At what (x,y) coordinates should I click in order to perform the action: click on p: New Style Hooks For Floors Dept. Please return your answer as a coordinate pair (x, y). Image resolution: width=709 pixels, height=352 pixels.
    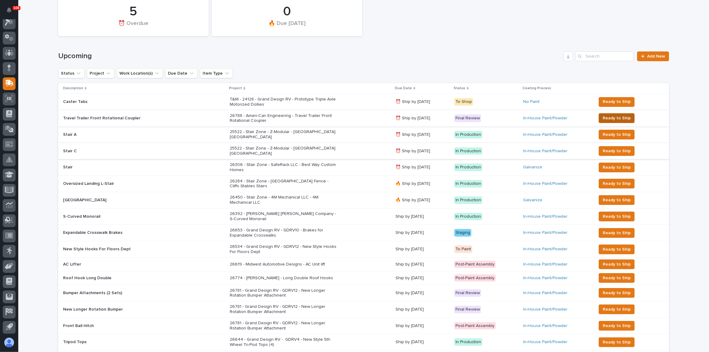
    Looking at the image, I should click on (98, 249).